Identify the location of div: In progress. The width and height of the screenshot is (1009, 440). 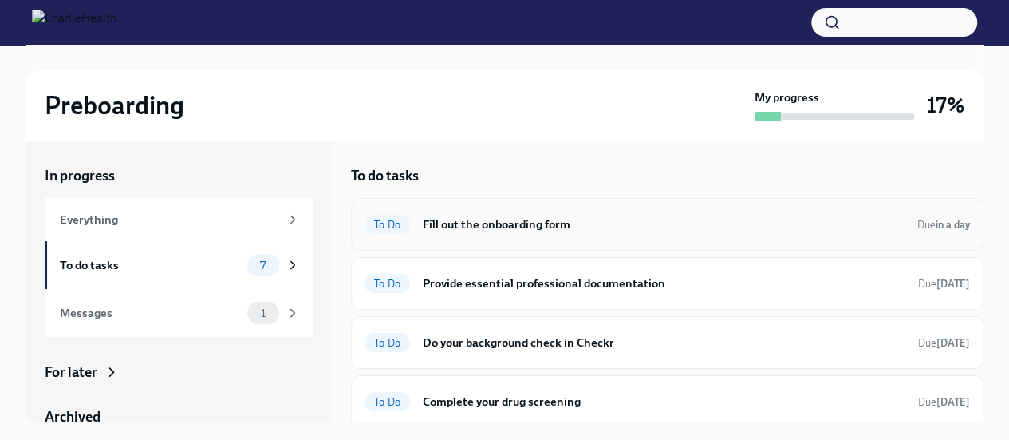
(179, 176).